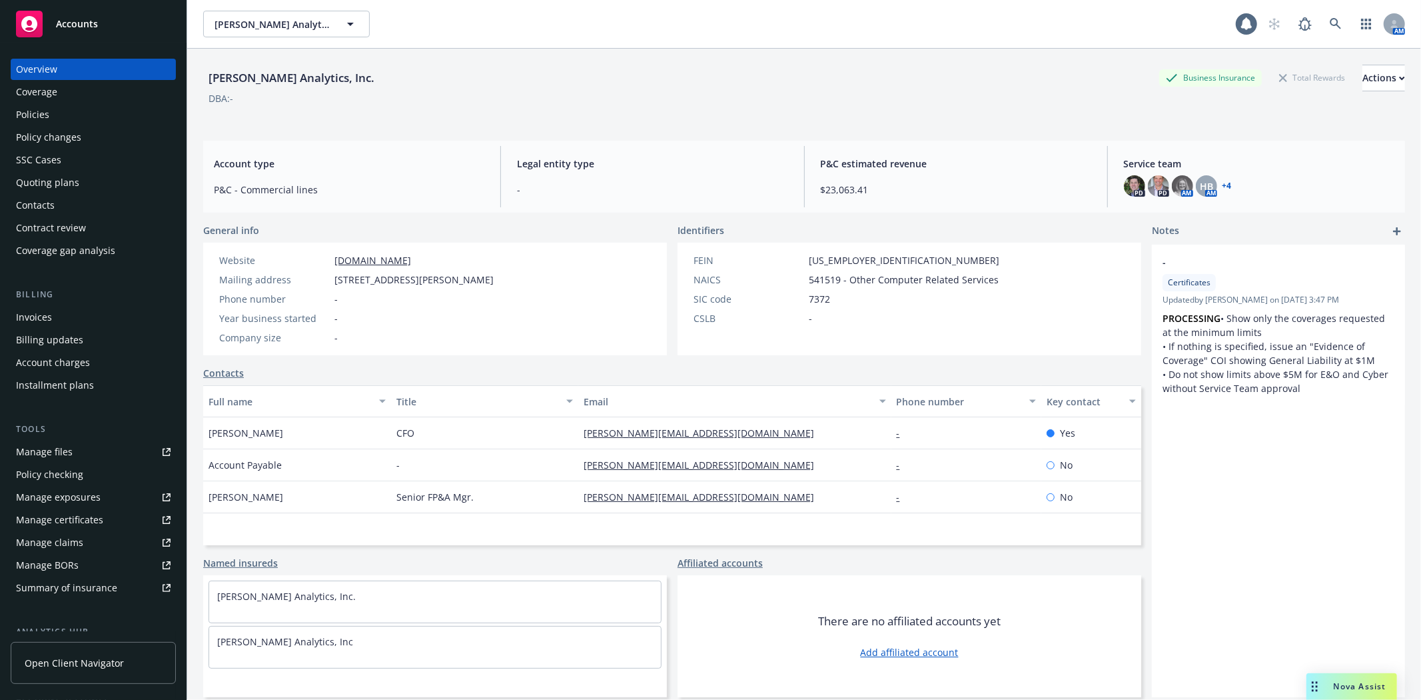  Describe the element at coordinates (1279, 353) in the screenshot. I see `p: • Show only the coverages requested at the minimum limits • If nothing is specified, issue an "Ev...` at that location.